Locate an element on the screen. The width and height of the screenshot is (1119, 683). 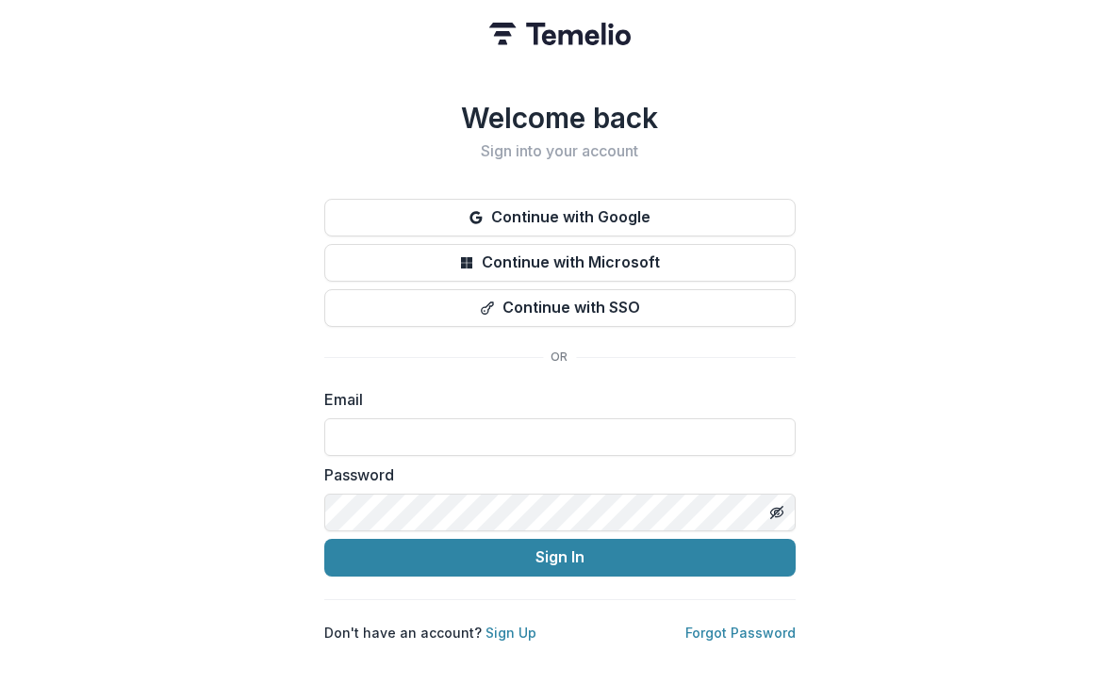
button: Continue with Microsoft is located at coordinates (560, 263).